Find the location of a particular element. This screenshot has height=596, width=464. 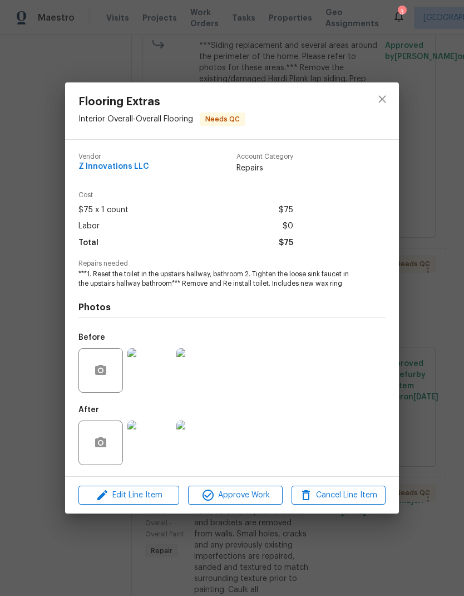

h5: After is located at coordinates (89, 410).